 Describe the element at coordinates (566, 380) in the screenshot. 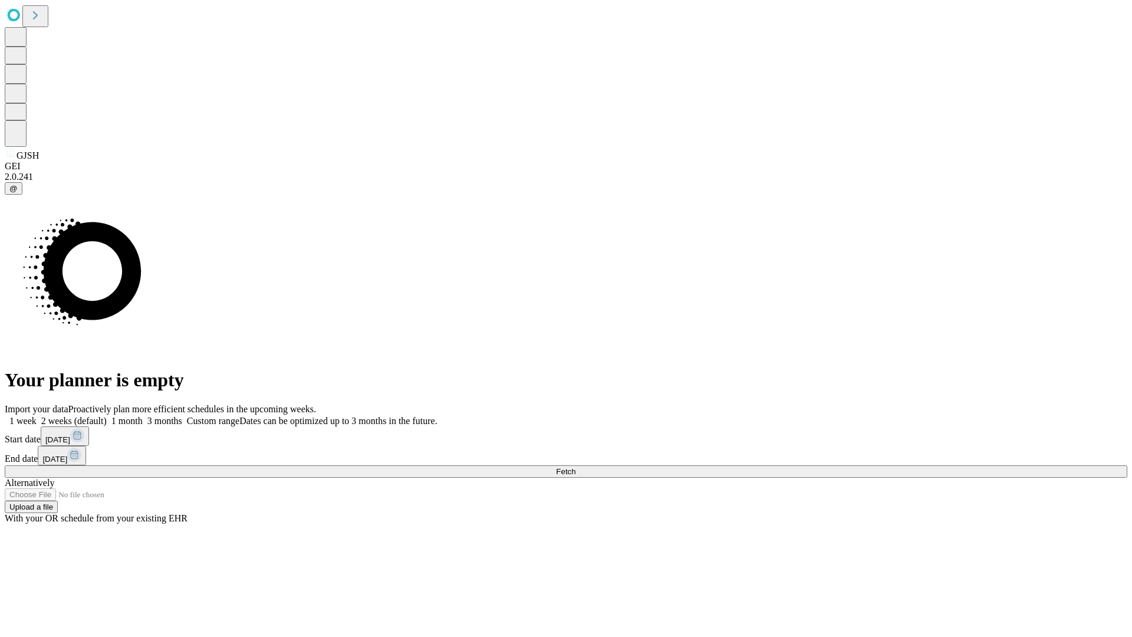

I see `h1: Your planner is empty` at that location.